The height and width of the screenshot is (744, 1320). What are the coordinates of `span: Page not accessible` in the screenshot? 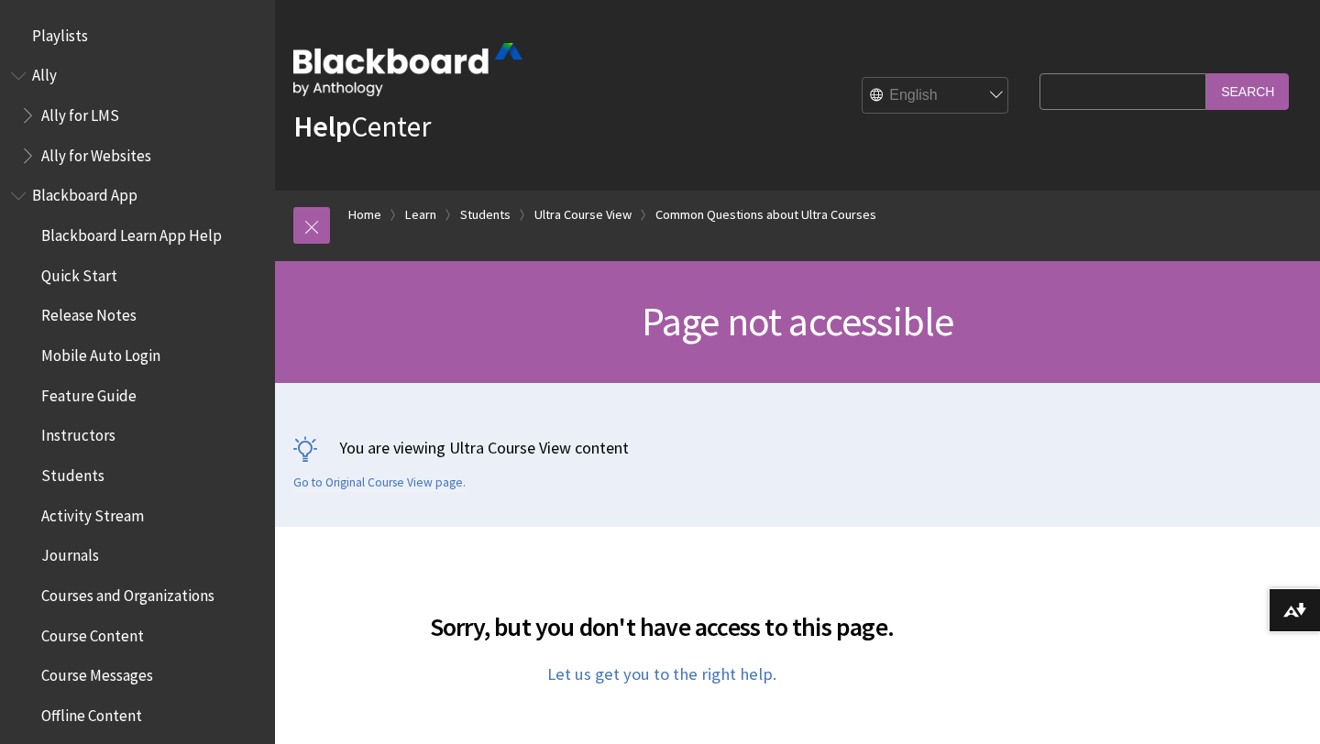 It's located at (797, 321).